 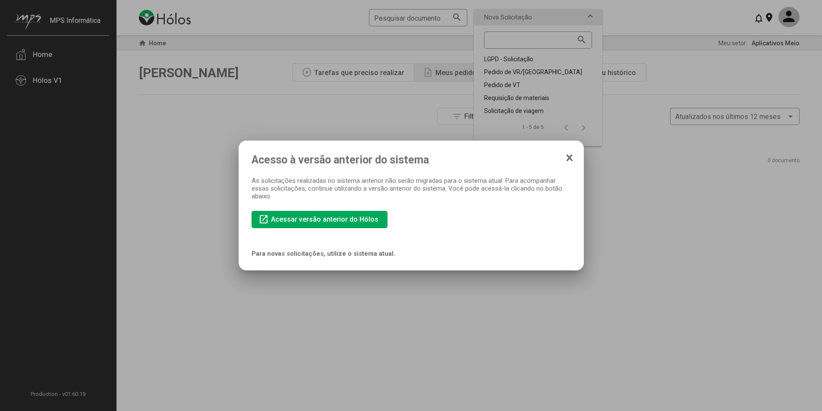 What do you see at coordinates (319, 220) in the screenshot?
I see `button: Acessar versão anterior do Hólos` at bounding box center [319, 220].